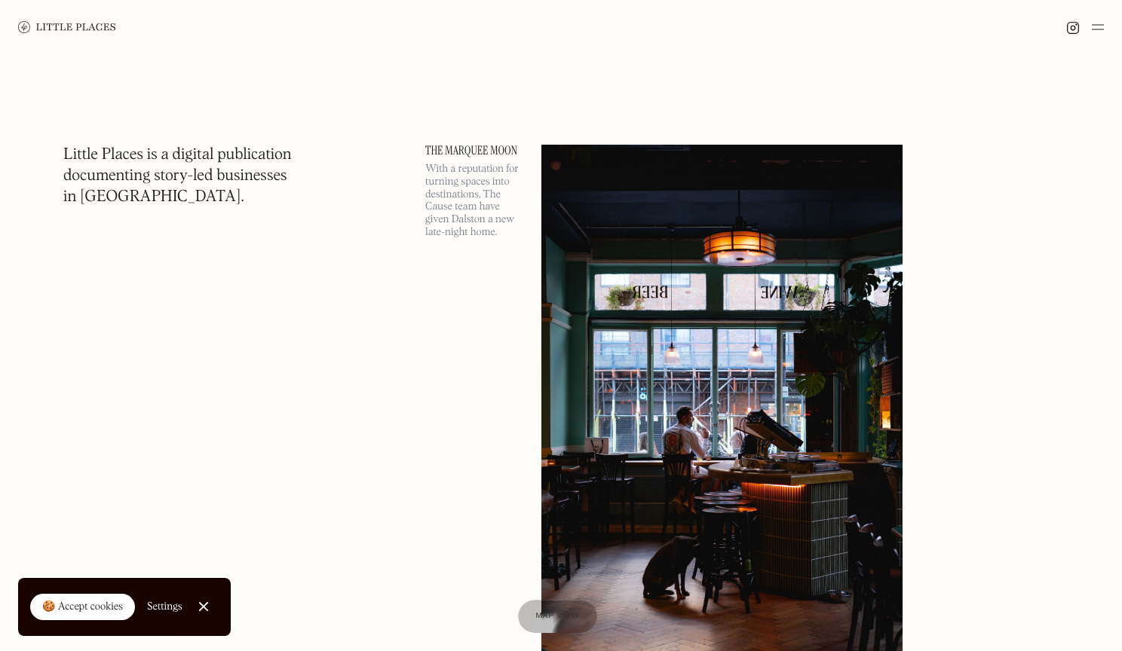  Describe the element at coordinates (474, 201) in the screenshot. I see `p: With a reputation for turning spaces into destinations, The Cause team have given Dalston a new l...` at that location.